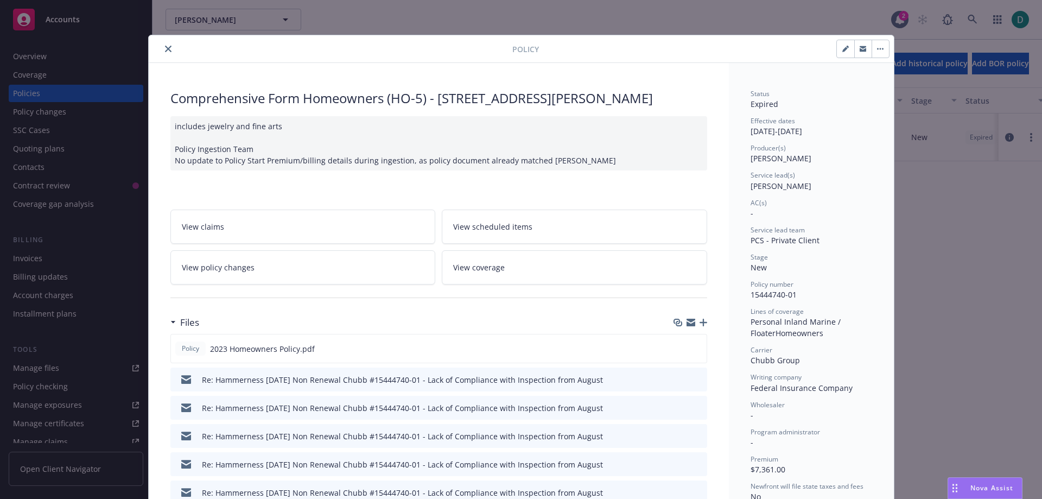  I want to click on span: Personal Inland Marine / Floater, so click(797, 327).